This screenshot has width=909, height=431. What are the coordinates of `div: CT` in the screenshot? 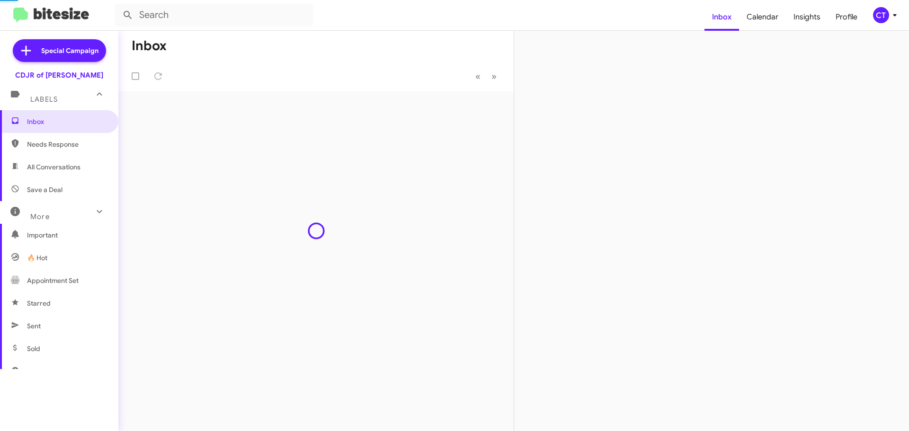 It's located at (881, 15).